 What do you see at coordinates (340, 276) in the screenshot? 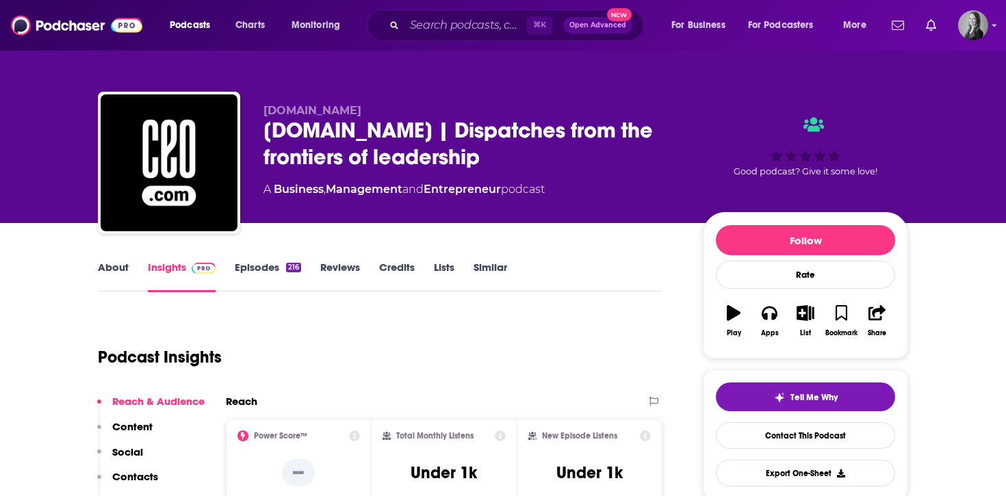
I see `a: Reviews` at bounding box center [340, 276].